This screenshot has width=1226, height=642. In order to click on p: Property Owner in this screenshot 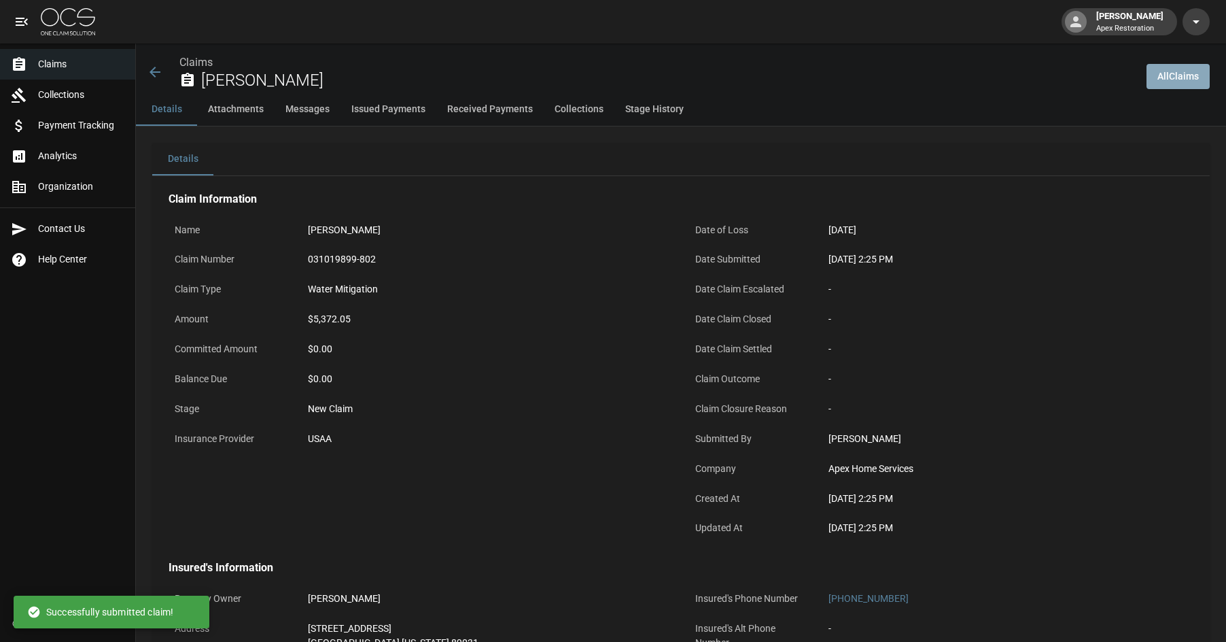, I will do `click(230, 598)`.